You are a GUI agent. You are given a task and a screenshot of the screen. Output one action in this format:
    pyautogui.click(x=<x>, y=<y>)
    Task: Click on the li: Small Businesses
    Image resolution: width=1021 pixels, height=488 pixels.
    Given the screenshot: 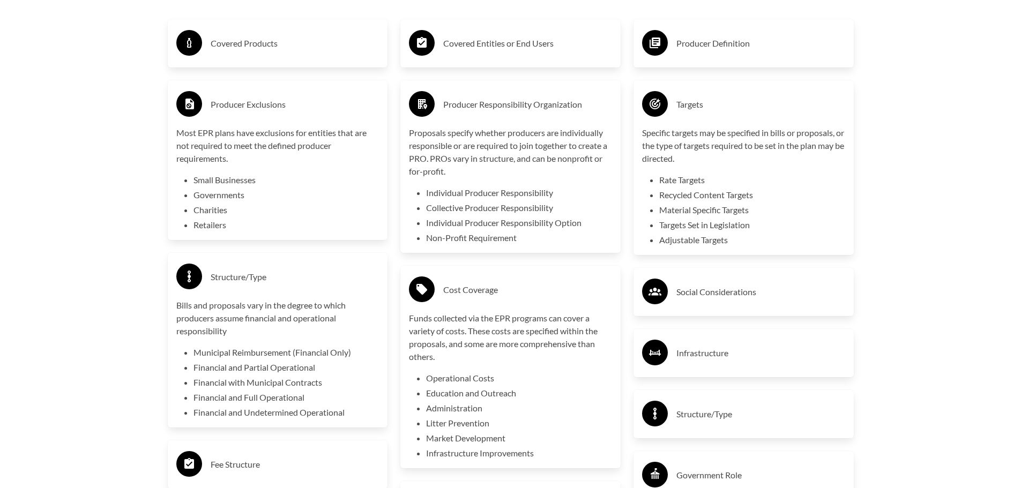 What is the action you would take?
    pyautogui.click(x=286, y=180)
    